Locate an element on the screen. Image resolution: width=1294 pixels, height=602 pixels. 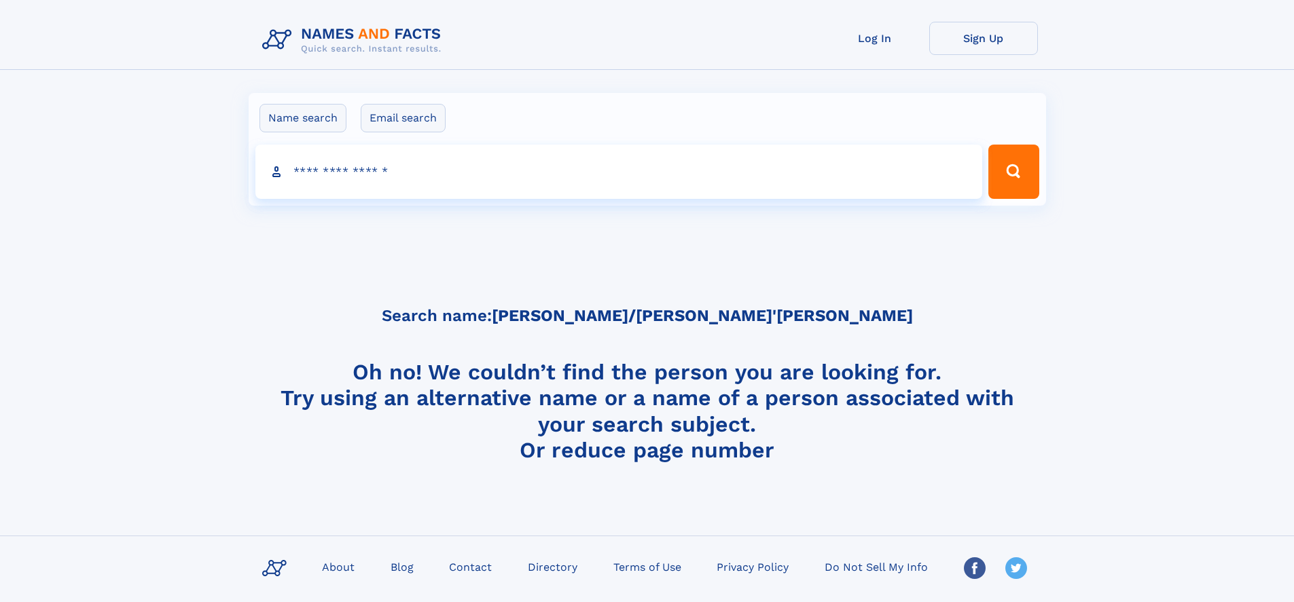
a: About is located at coordinates (338, 566).